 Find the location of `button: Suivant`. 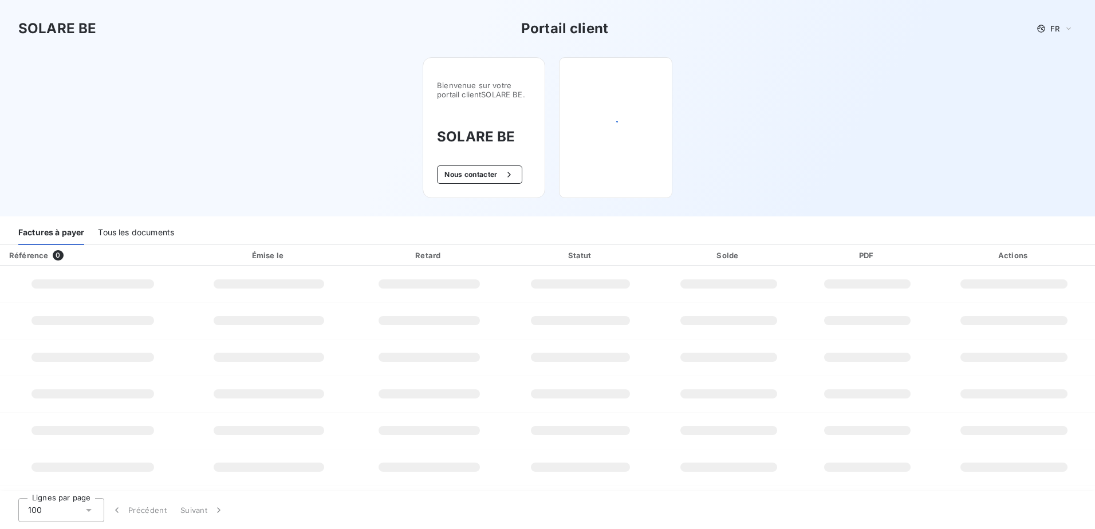

button: Suivant is located at coordinates (202, 510).